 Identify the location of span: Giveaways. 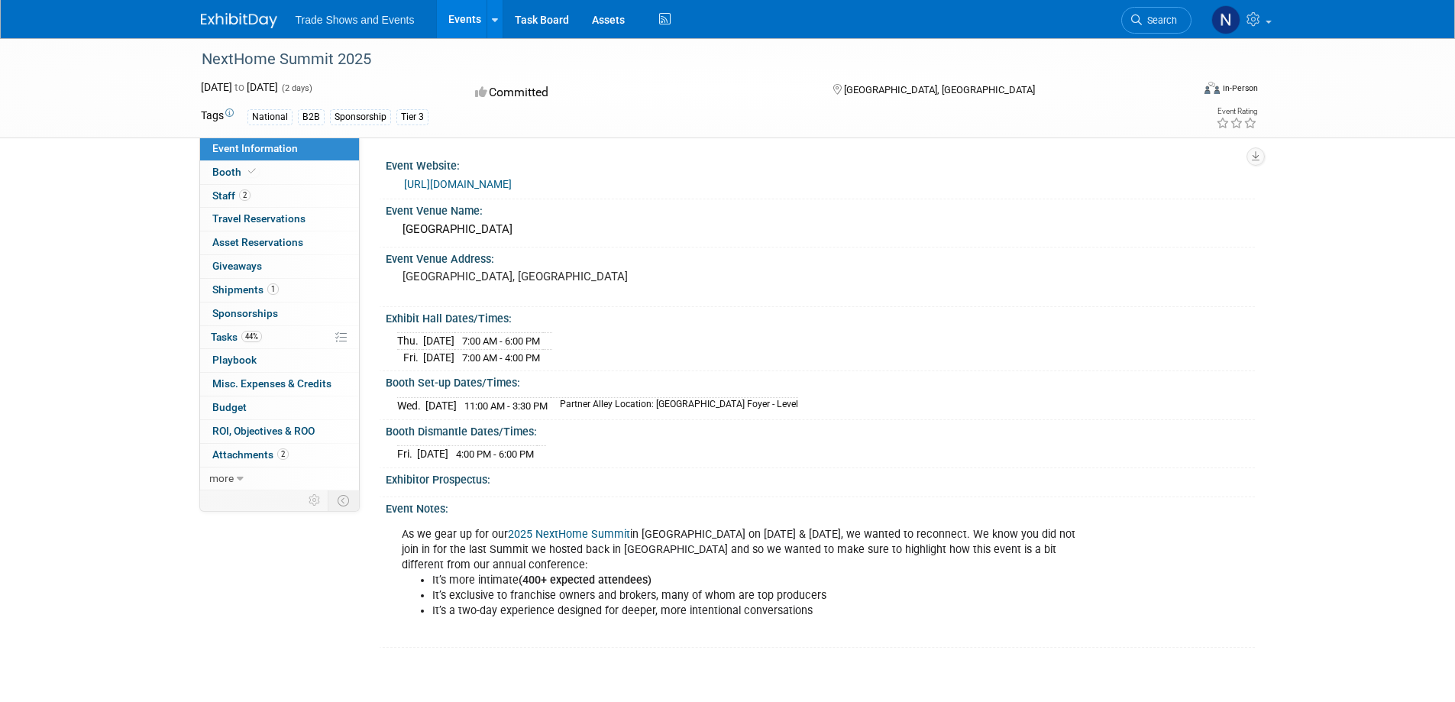
(237, 266).